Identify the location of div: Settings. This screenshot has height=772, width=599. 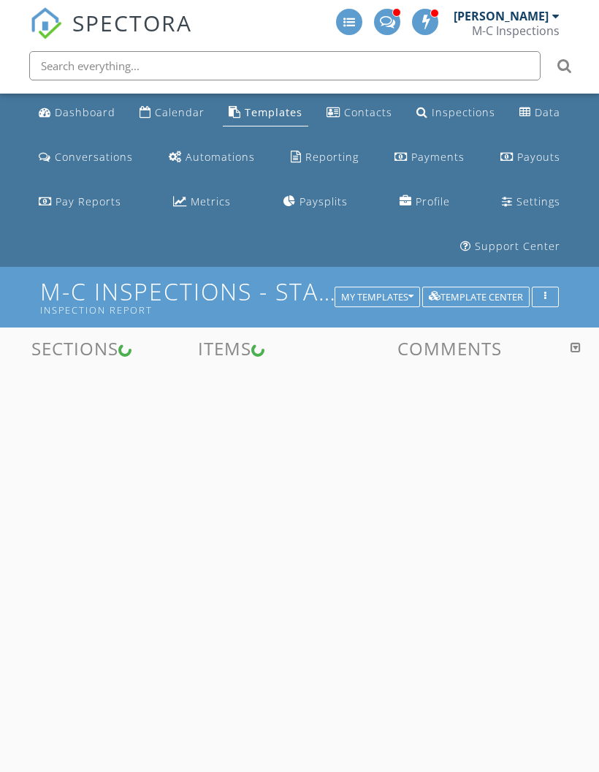
(539, 201).